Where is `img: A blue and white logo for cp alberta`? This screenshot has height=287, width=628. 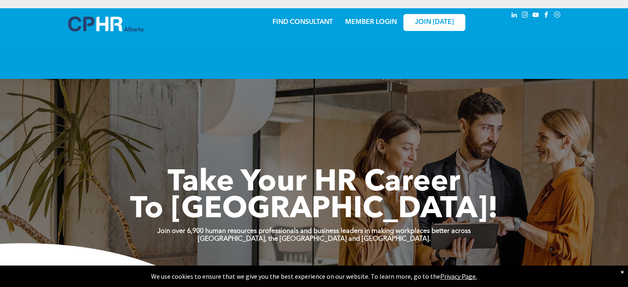
img: A blue and white logo for cp alberta is located at coordinates (106, 24).